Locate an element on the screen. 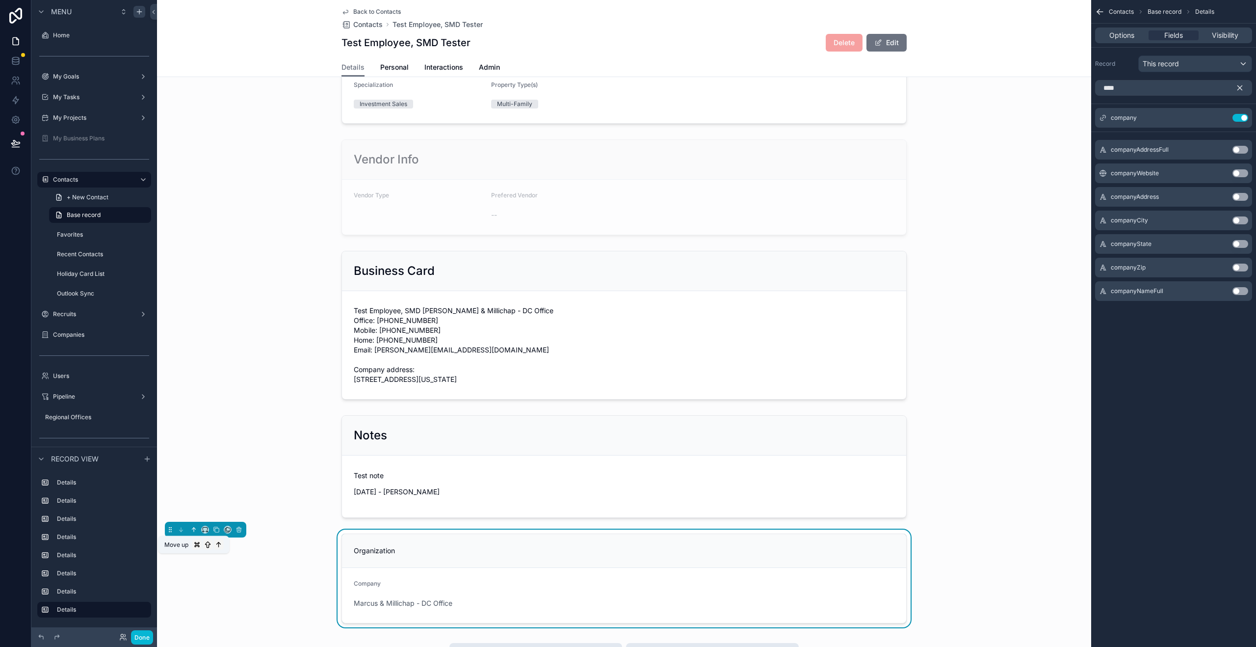 This screenshot has height=647, width=1256. span: companyAddress is located at coordinates (1135, 197).